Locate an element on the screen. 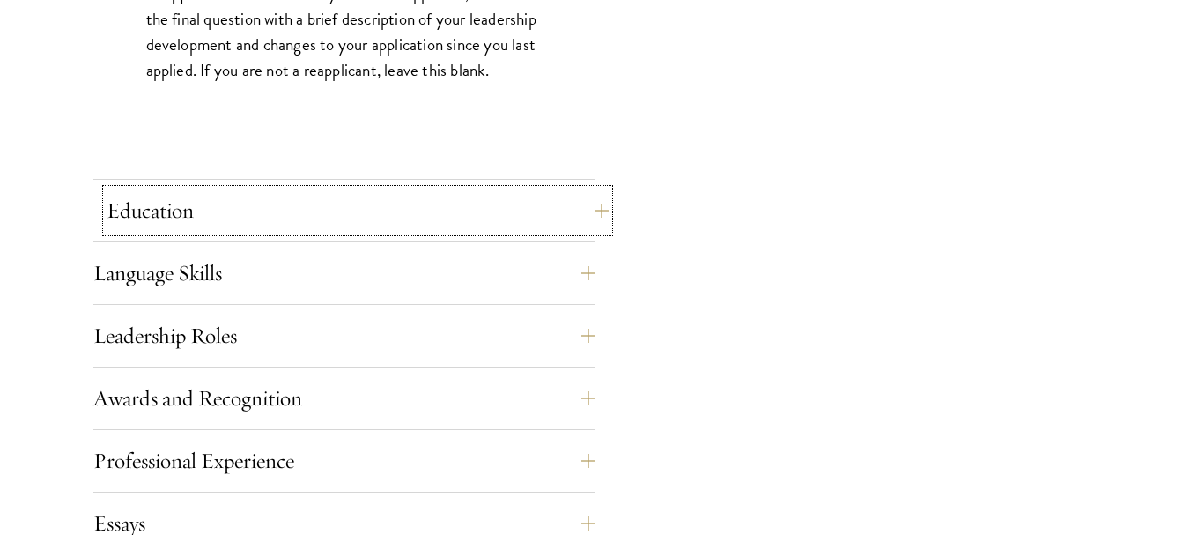 Image resolution: width=1190 pixels, height=535 pixels. button: Professional Experience is located at coordinates (344, 461).